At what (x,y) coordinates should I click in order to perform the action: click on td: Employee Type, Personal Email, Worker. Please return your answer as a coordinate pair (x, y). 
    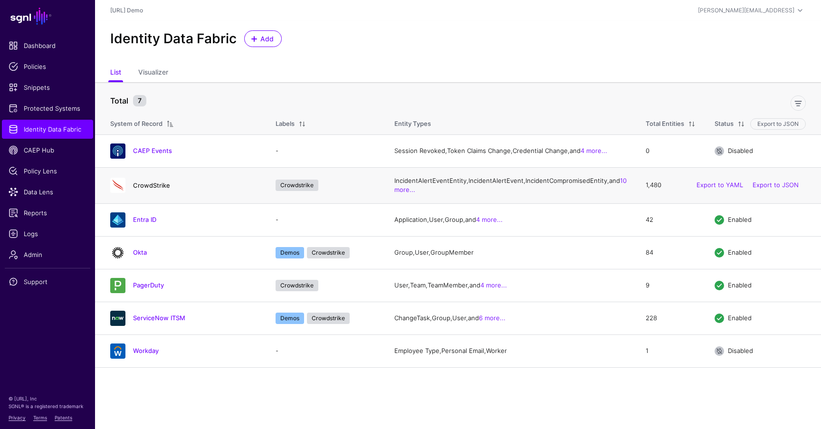
    Looking at the image, I should click on (510, 350).